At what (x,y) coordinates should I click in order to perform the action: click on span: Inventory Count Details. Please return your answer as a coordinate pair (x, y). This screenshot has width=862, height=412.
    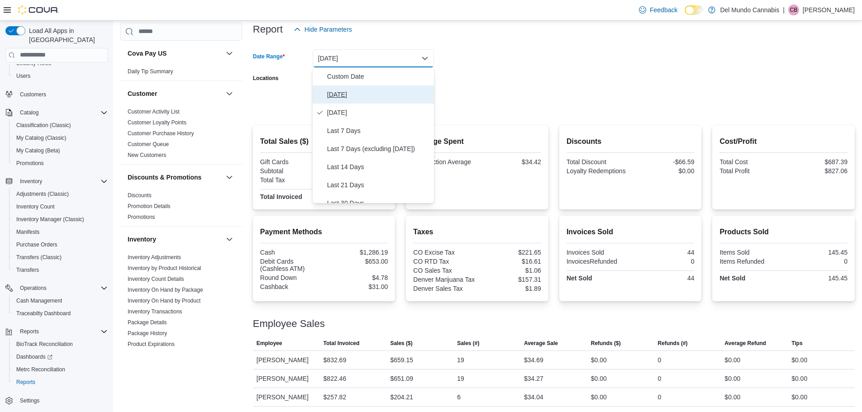
    Looking at the image, I should click on (156, 279).